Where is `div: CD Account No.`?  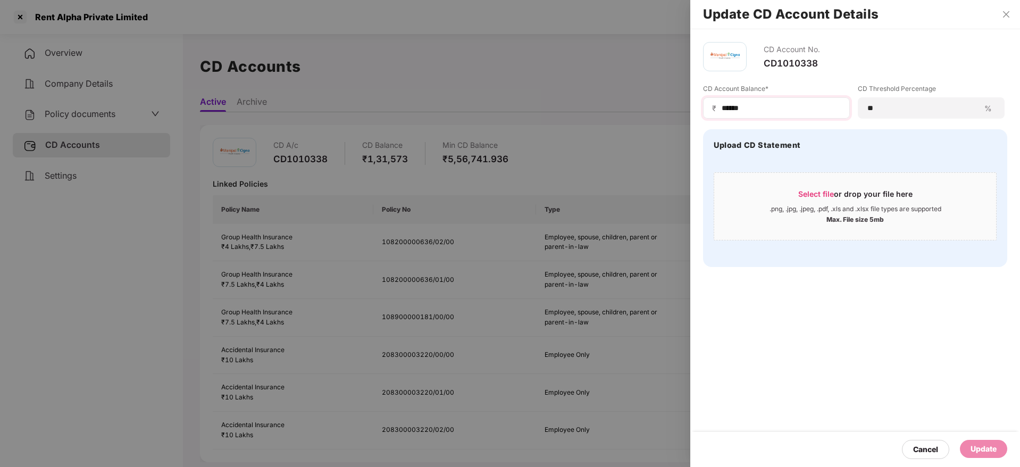 div: CD Account No. is located at coordinates (792, 49).